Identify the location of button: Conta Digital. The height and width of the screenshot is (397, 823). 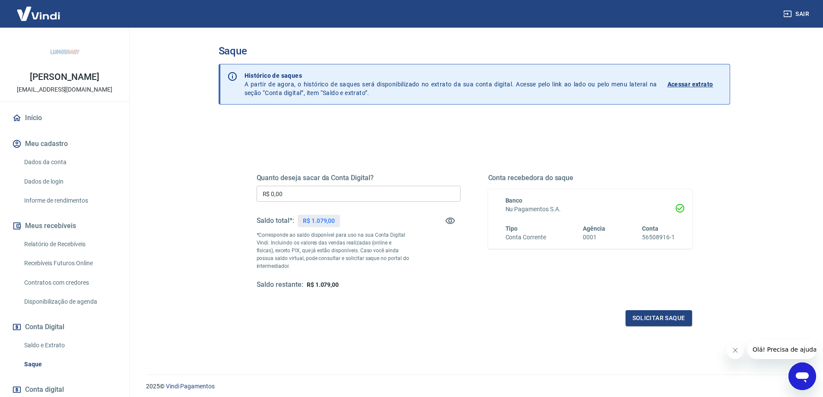
(64, 327).